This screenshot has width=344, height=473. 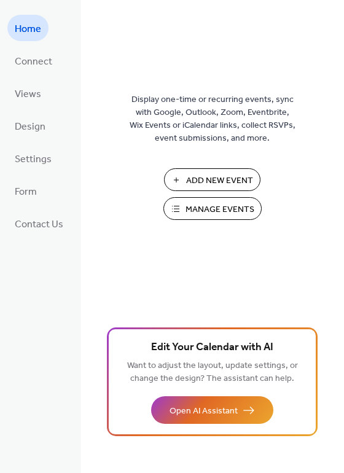 What do you see at coordinates (33, 159) in the screenshot?
I see `span: Settings` at bounding box center [33, 159].